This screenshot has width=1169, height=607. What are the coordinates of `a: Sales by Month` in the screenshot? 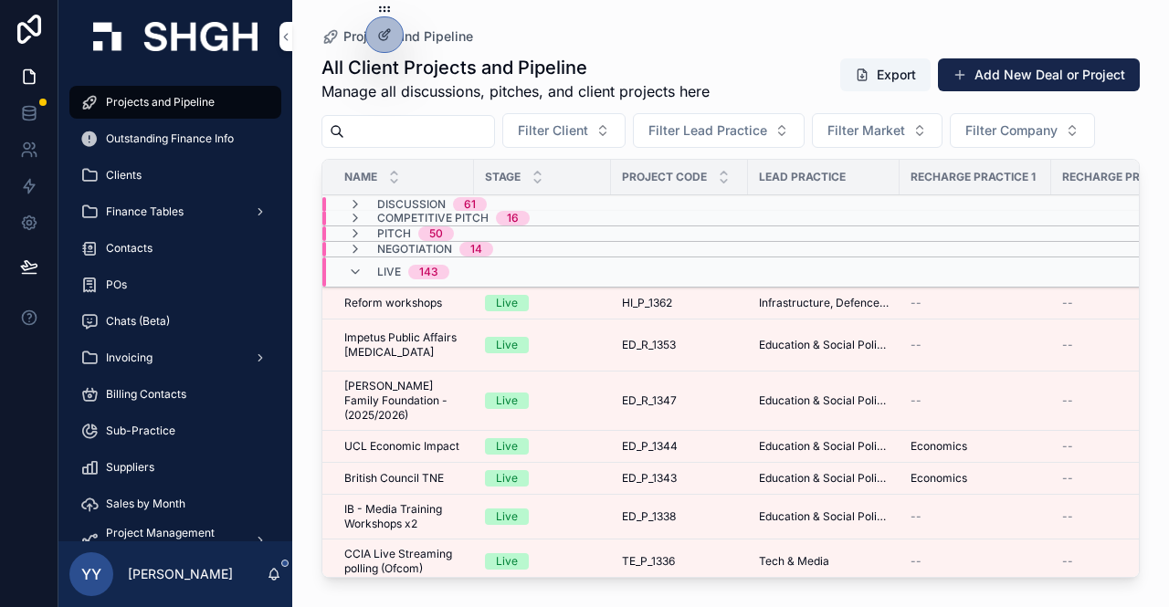 It's located at (175, 504).